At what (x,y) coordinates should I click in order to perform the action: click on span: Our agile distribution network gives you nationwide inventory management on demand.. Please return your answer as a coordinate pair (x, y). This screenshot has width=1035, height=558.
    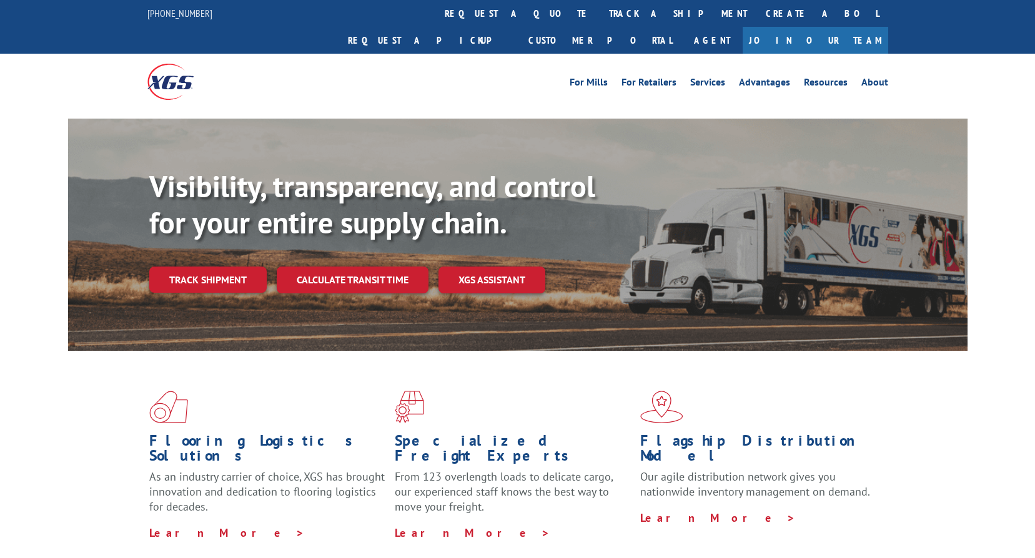
    Looking at the image, I should click on (755, 484).